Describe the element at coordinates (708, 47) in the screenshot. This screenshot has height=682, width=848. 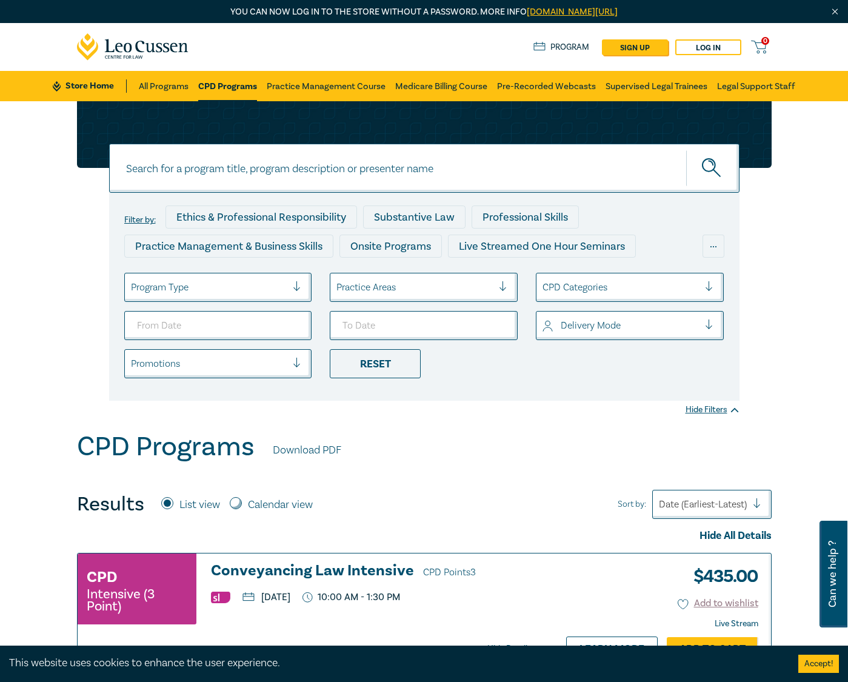
I see `a: Log in` at that location.